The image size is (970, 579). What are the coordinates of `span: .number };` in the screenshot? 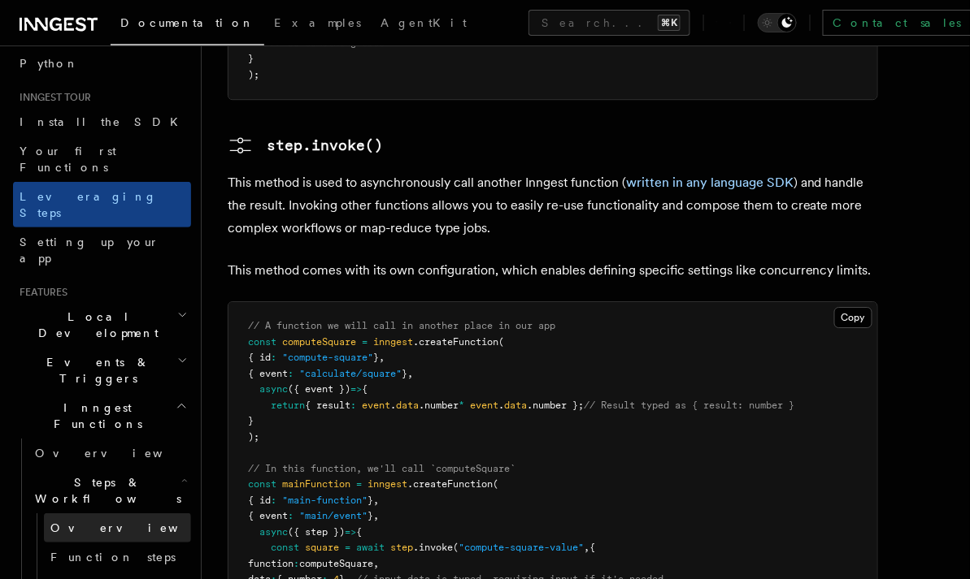 It's located at (555, 406).